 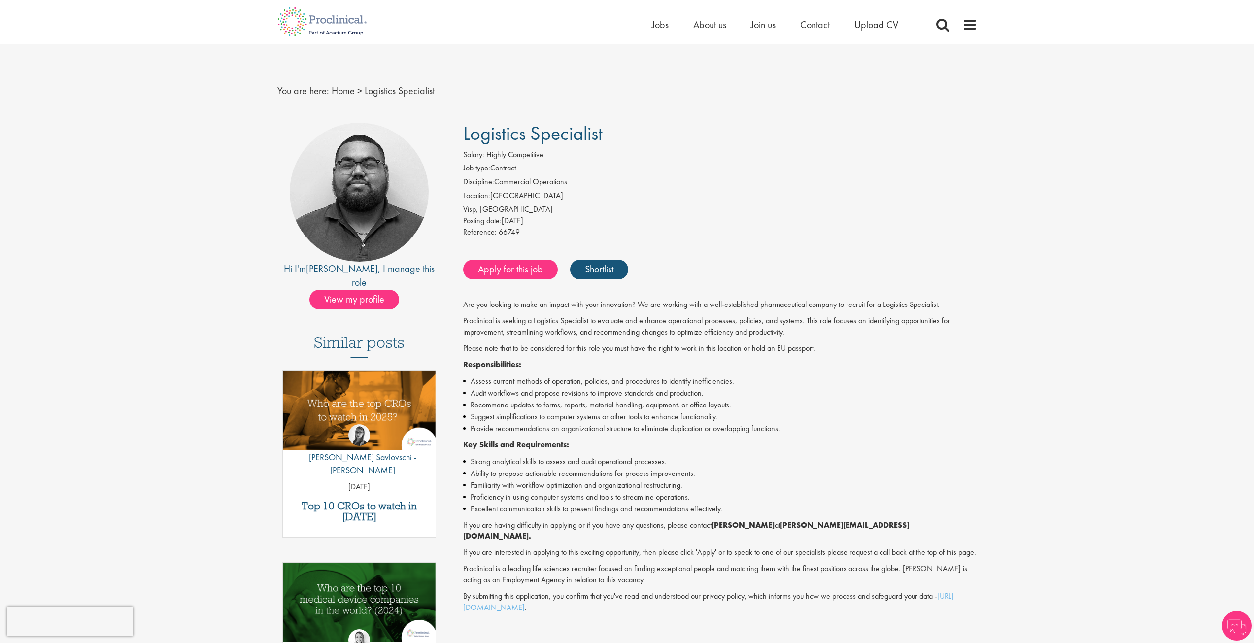 What do you see at coordinates (720, 602) in the screenshot?
I see `p: By submitting this application, you confirm that you've read and understood our privacy policy, w...` at bounding box center [720, 602].